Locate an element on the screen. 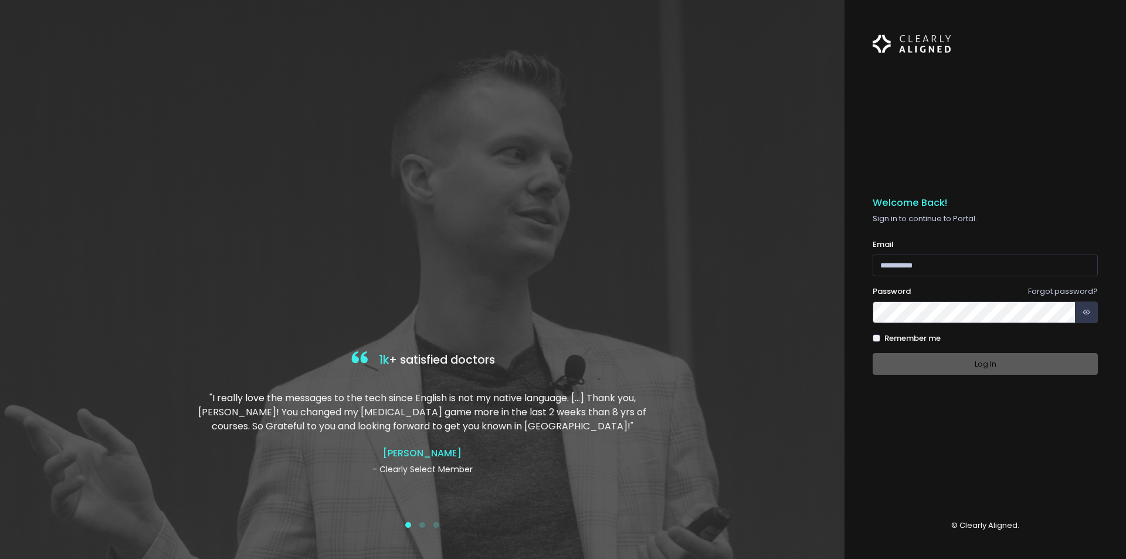 The height and width of the screenshot is (559, 1126). h4: + satisfied doctors is located at coordinates (422, 360).